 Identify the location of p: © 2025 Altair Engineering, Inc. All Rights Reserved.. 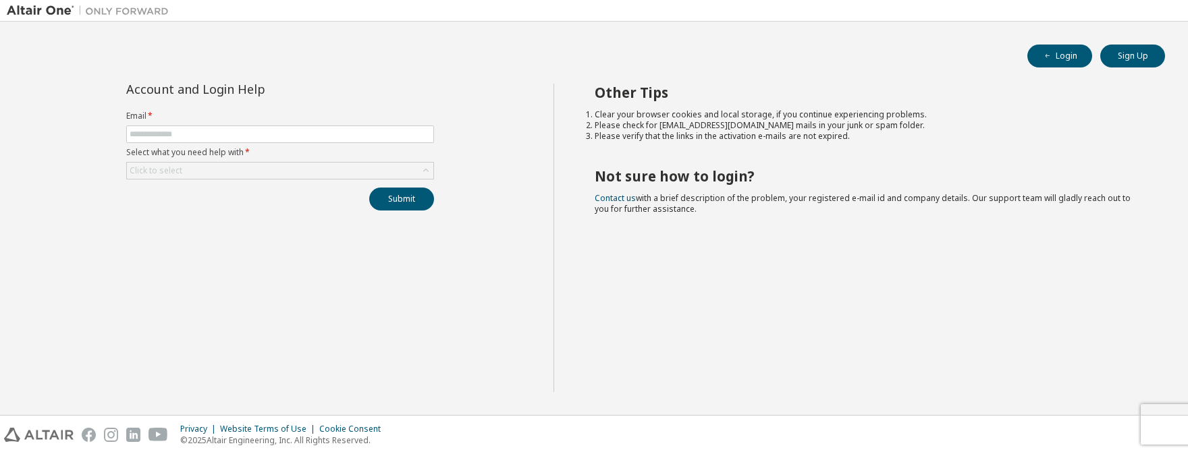
(284, 440).